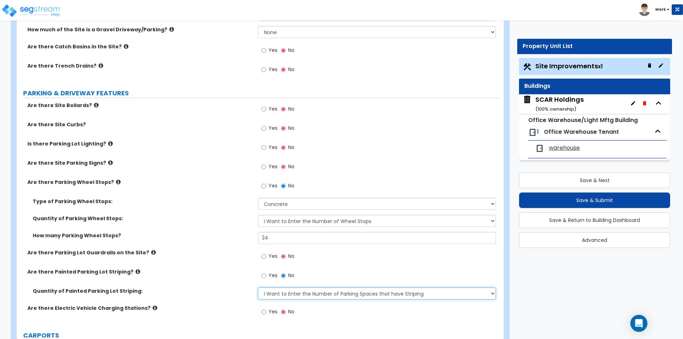  I want to click on img: logo_pro_r.png, so click(31, 11).